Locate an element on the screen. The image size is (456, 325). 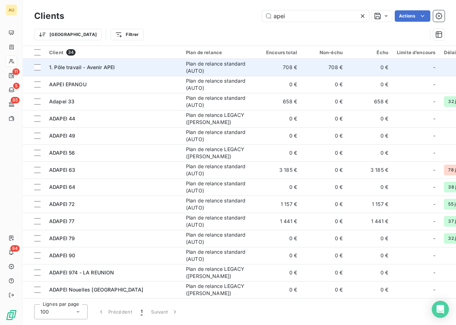
div: AU is located at coordinates (11, 10).